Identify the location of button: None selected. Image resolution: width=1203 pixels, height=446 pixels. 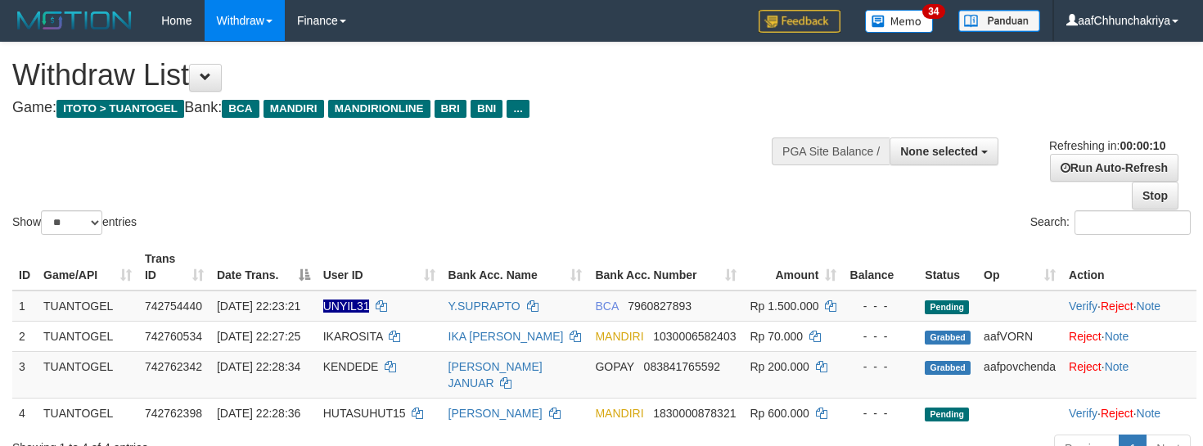
(943, 151).